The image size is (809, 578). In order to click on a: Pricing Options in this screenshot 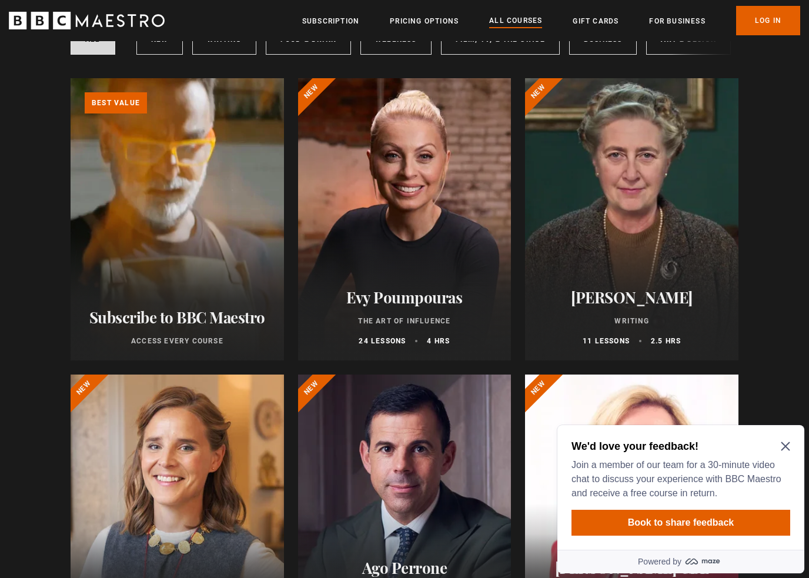, I will do `click(424, 21)`.